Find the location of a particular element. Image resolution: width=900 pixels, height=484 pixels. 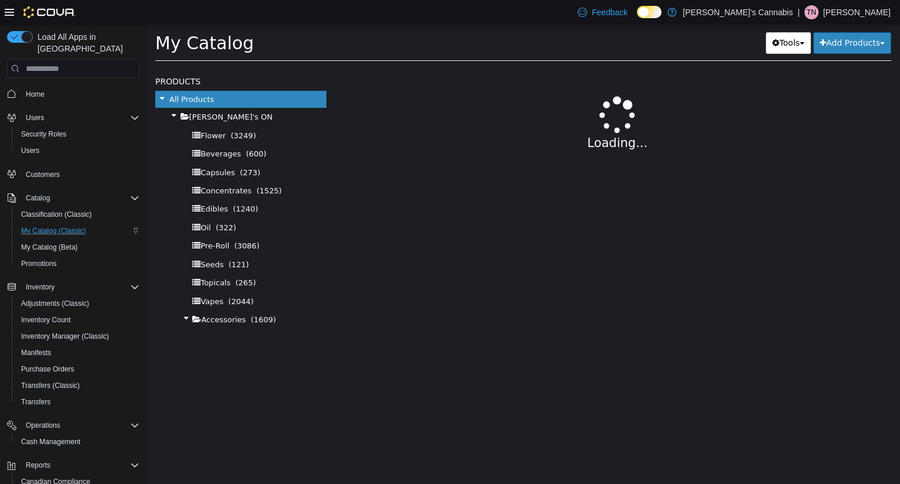

a: Feedback is located at coordinates (602, 12).